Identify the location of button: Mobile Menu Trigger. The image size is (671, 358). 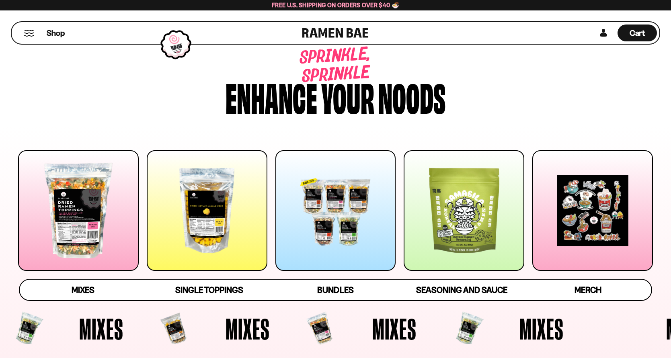
(29, 33).